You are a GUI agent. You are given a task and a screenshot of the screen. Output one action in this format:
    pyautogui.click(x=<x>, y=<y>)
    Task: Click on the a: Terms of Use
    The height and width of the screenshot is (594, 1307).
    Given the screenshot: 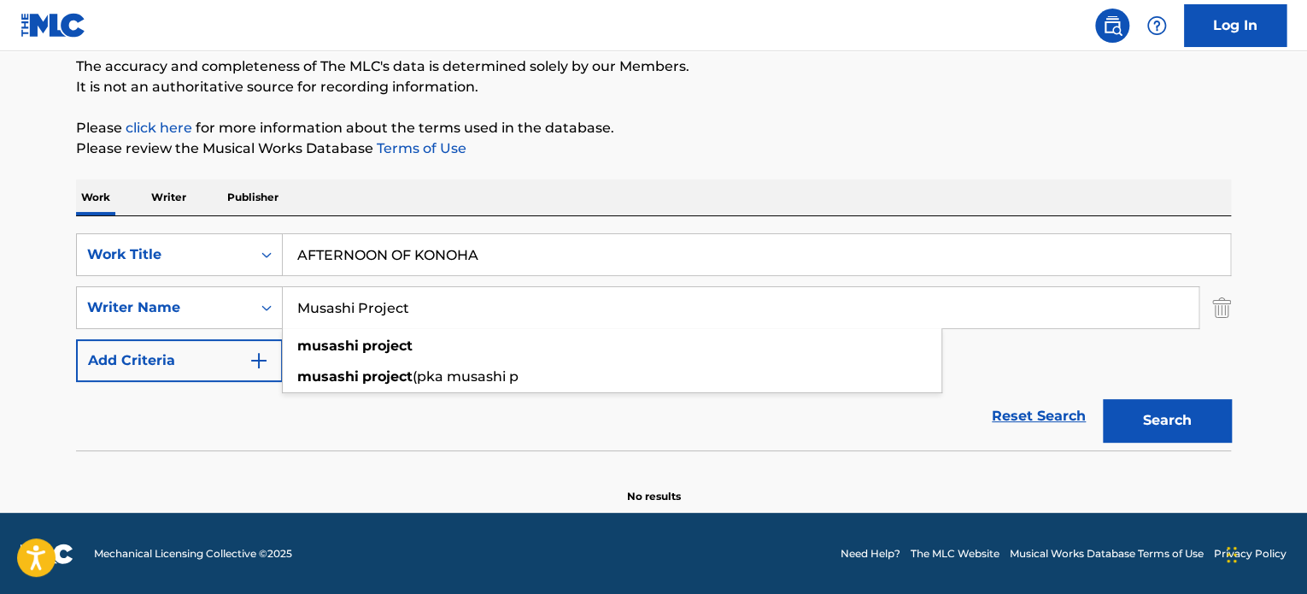 What is the action you would take?
    pyautogui.click(x=420, y=148)
    